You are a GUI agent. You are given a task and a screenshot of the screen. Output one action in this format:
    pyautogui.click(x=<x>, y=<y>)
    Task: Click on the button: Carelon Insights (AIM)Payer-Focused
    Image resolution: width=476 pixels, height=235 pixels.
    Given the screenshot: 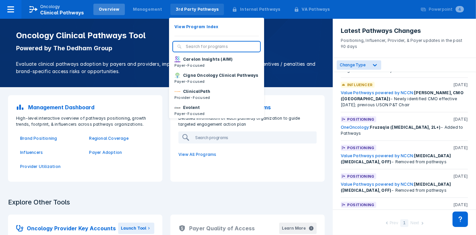 What is the action you would take?
    pyautogui.click(x=217, y=62)
    